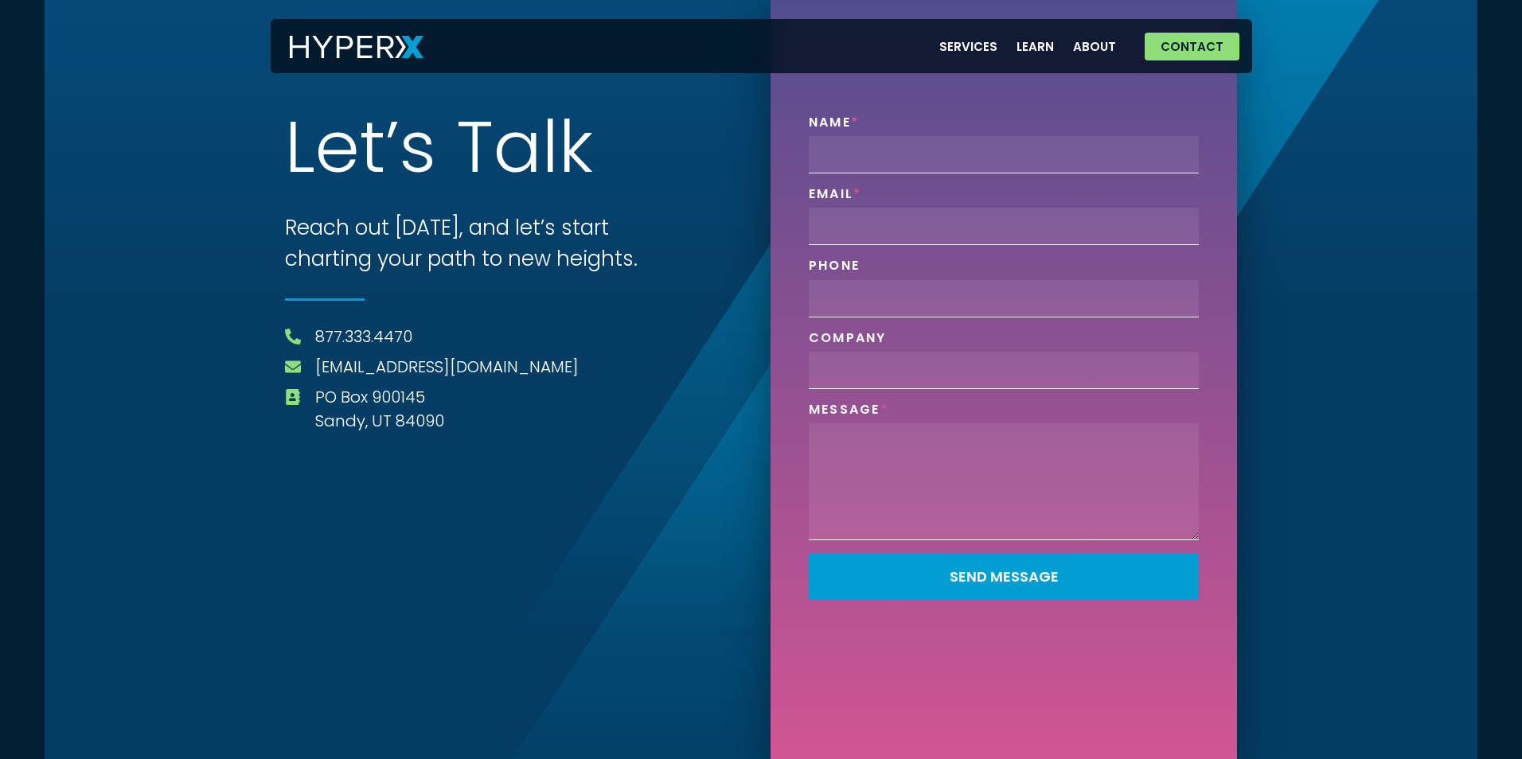 Image resolution: width=1522 pixels, height=759 pixels. Describe the element at coordinates (968, 46) in the screenshot. I see `a: Services` at that location.